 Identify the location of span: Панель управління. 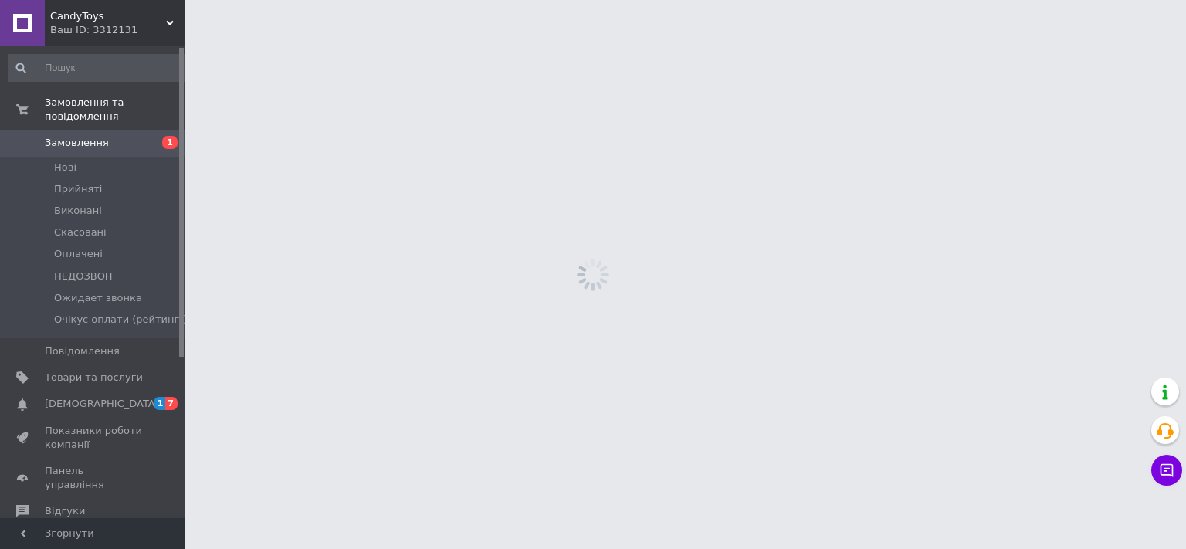
(93, 478).